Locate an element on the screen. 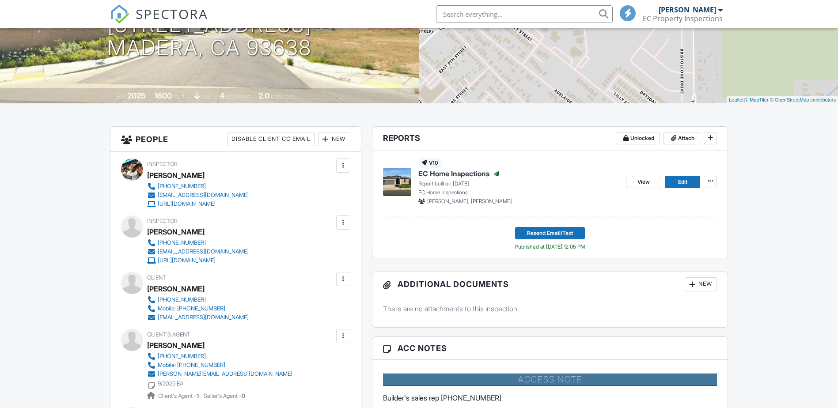  div: Disable Client CC Email is located at coordinates (271, 139).